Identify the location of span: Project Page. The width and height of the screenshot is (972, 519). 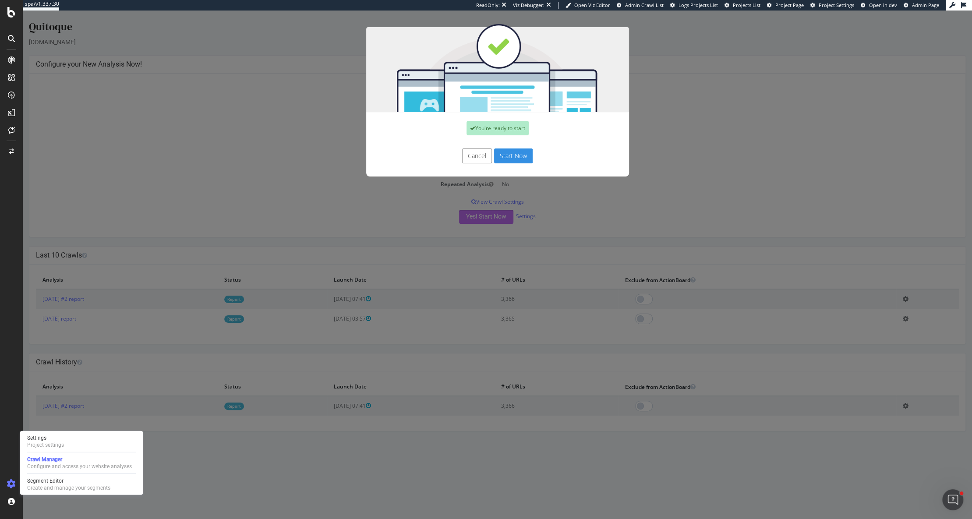
(789, 5).